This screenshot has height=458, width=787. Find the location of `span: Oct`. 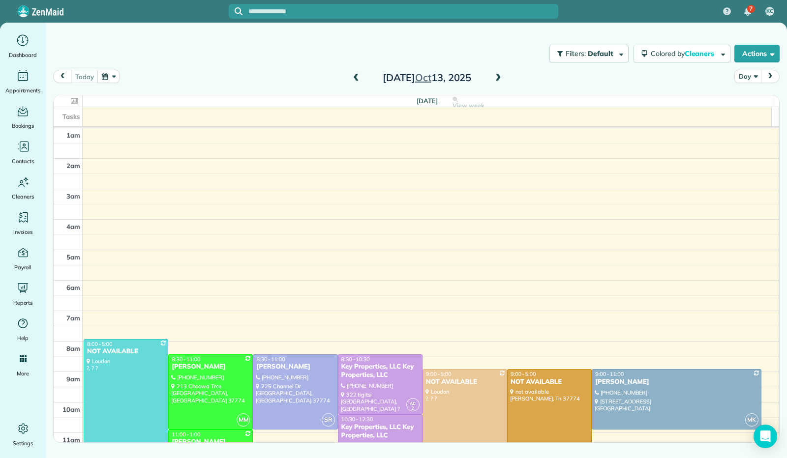

span: Oct is located at coordinates (423, 77).